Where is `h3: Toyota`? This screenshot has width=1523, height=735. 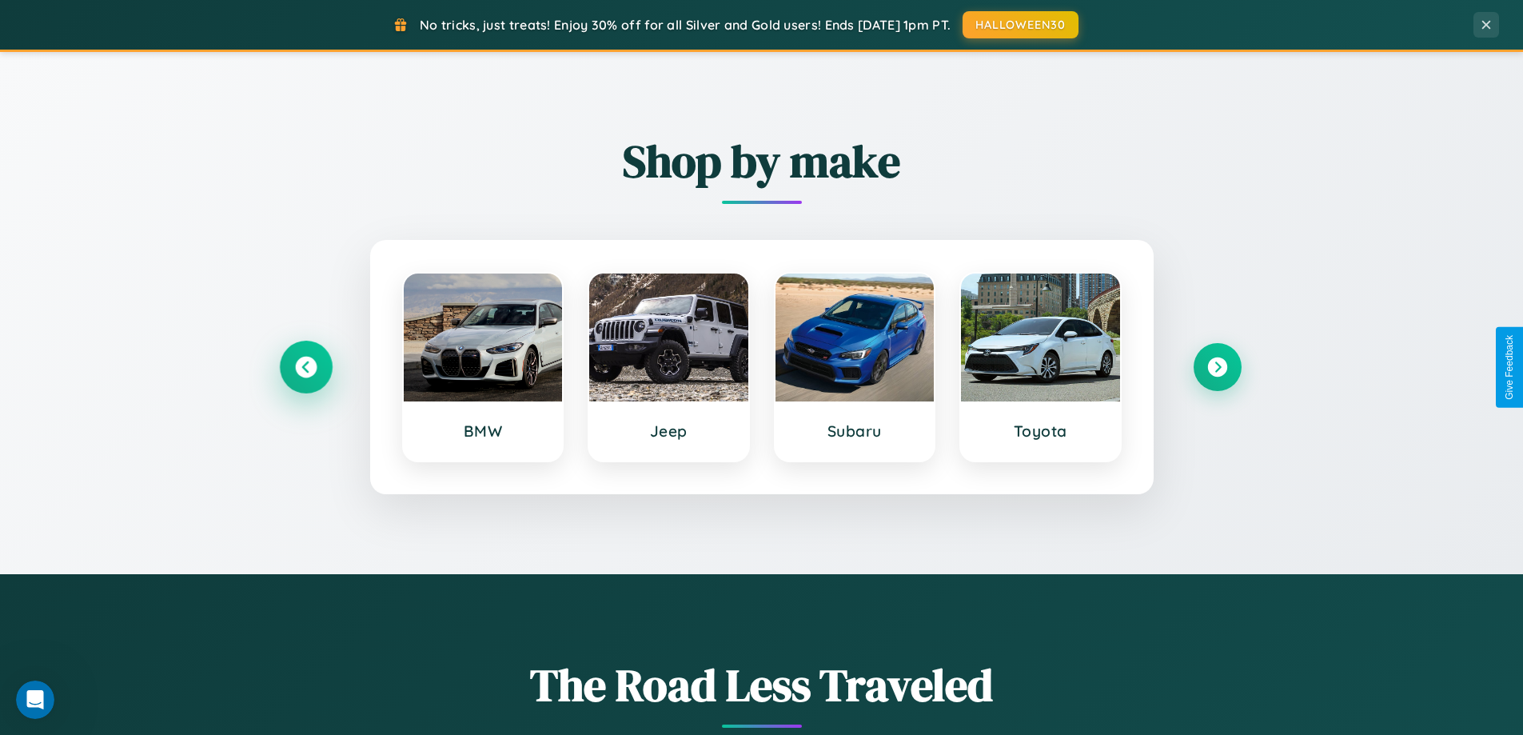
h3: Toyota is located at coordinates (1040, 431).